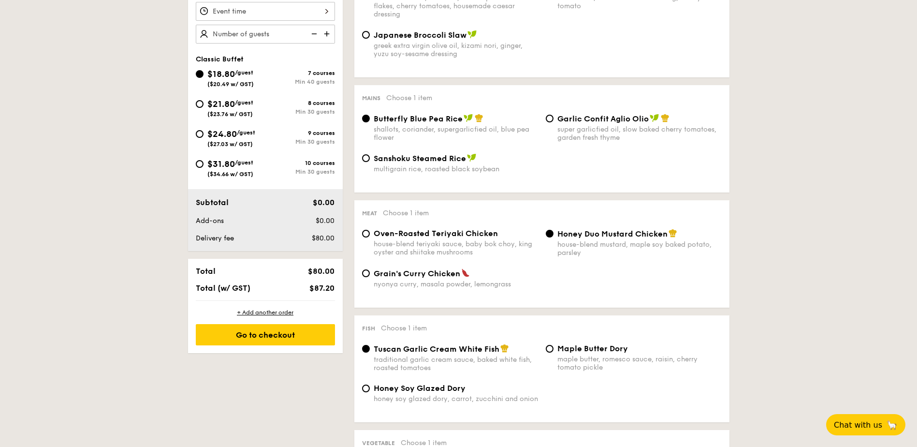 The image size is (917, 447). I want to click on div: greek extra virgin olive oil, kizami nori, ginger, yuzu soy-sesame dressing, so click(456, 50).